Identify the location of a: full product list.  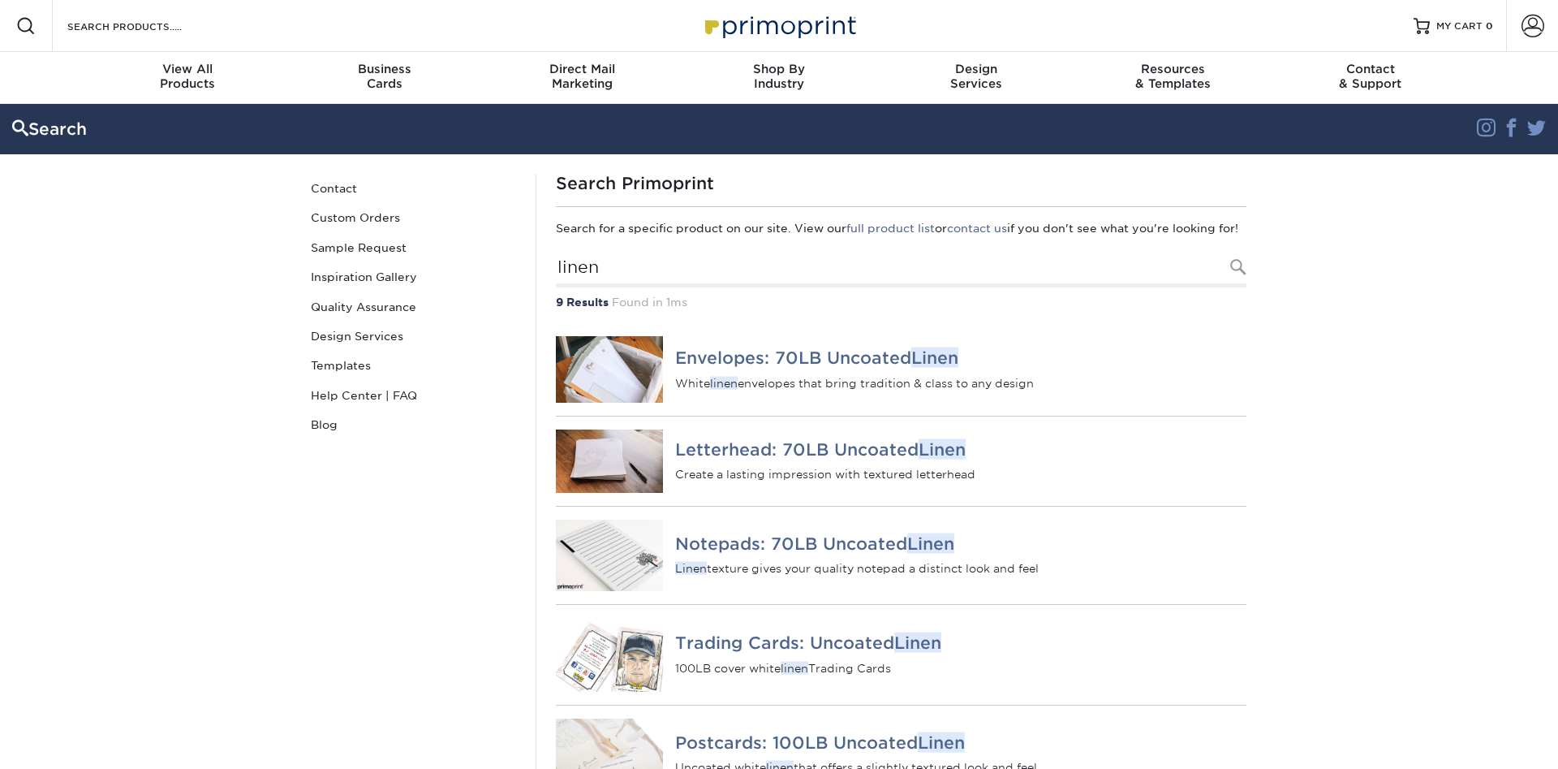
(890, 228).